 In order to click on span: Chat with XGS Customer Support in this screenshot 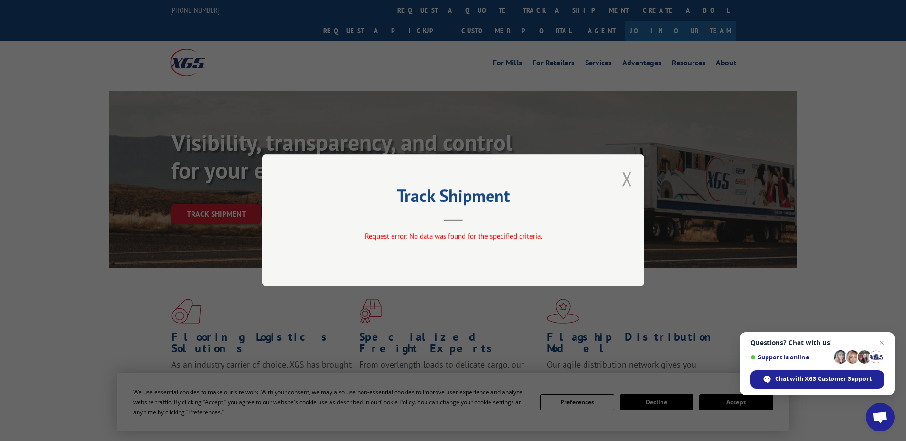, I will do `click(824, 379)`.